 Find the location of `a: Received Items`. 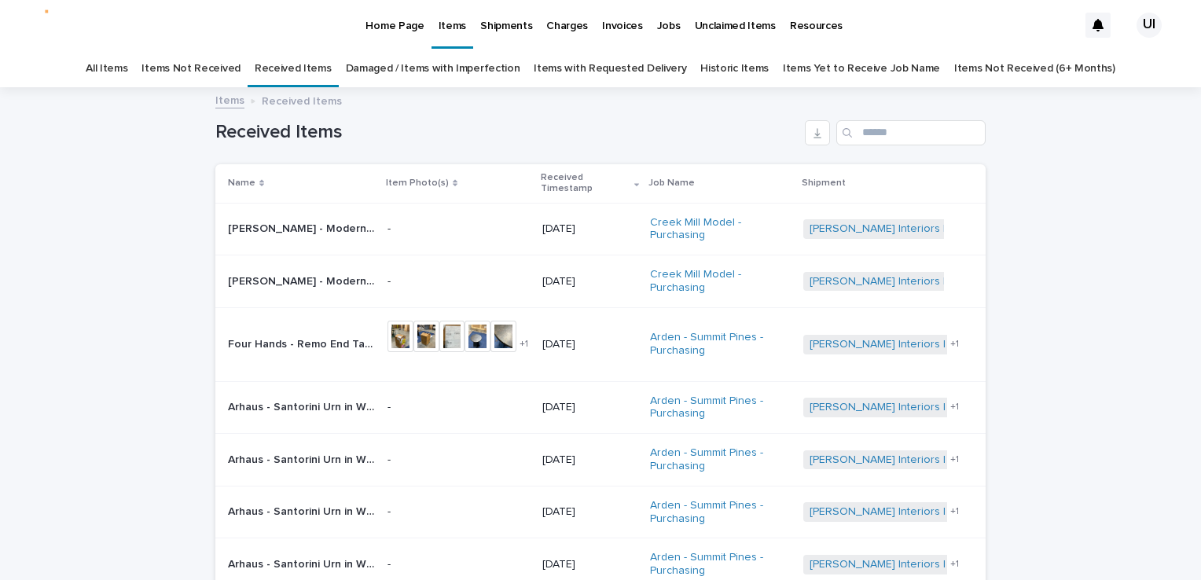

a: Received Items is located at coordinates (293, 68).